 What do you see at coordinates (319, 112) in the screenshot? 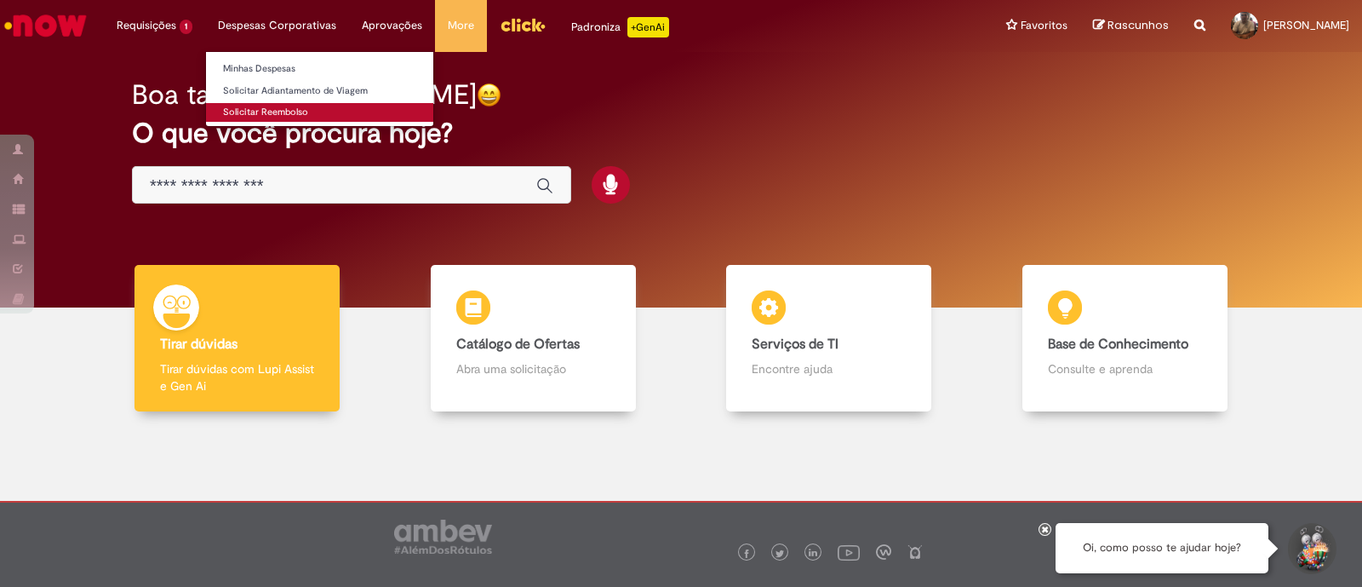
I see `a: Solicitar Reembolso` at bounding box center [319, 112].